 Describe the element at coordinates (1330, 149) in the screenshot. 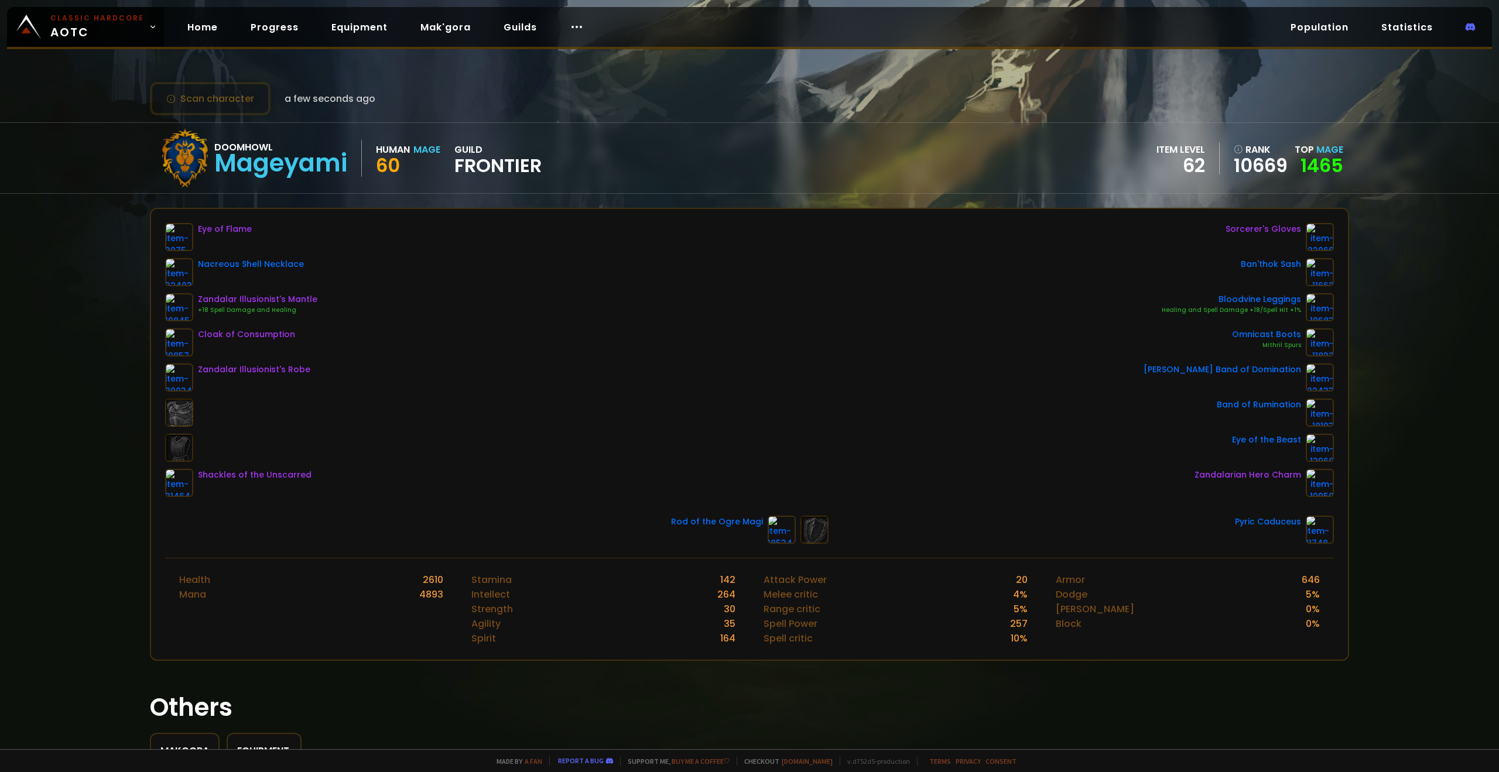

I see `span: Mage` at that location.